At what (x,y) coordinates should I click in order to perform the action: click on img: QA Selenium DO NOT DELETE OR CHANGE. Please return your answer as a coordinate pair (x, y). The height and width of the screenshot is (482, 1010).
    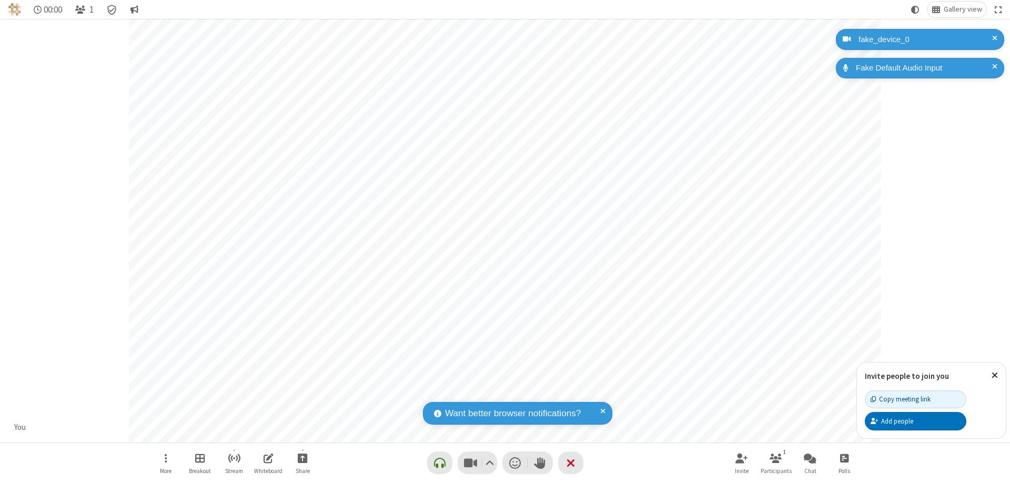
    Looking at the image, I should click on (15, 9).